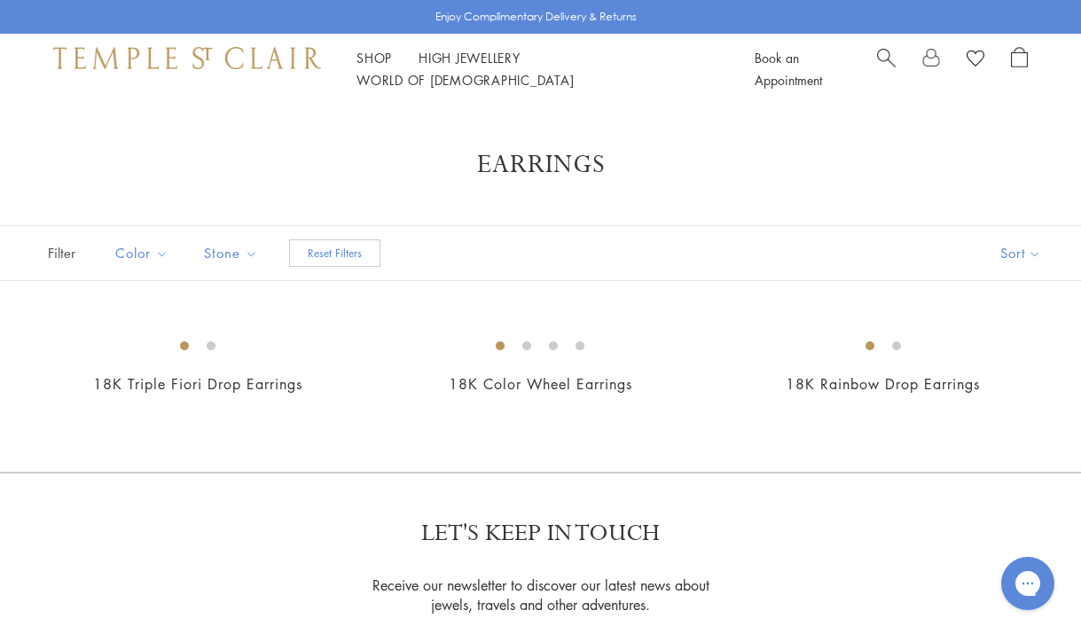  What do you see at coordinates (540, 595) in the screenshot?
I see `p: Receive our newsletter to discover our latest news about jewels, travels and other adventures.` at bounding box center [540, 595].